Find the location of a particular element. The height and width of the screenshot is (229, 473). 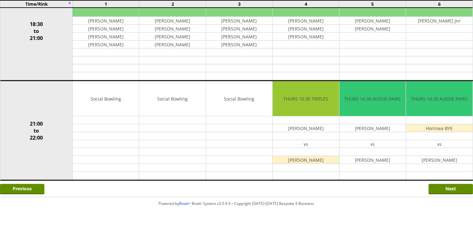

td: 2 is located at coordinates (173, 4).